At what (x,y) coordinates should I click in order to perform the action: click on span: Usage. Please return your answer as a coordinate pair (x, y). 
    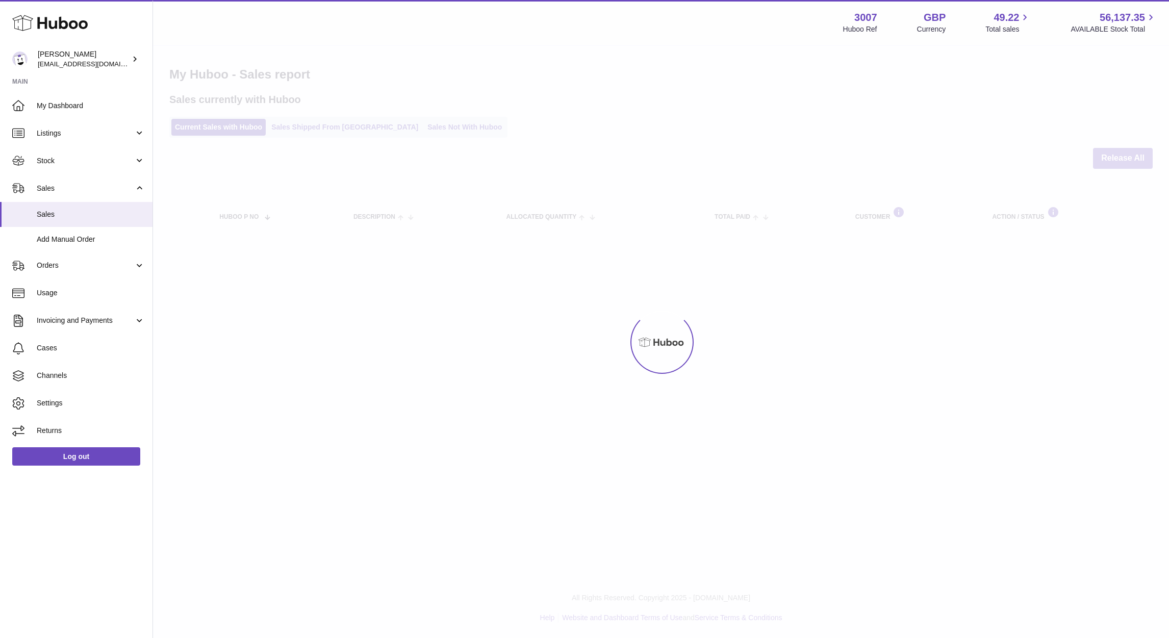
    Looking at the image, I should click on (91, 293).